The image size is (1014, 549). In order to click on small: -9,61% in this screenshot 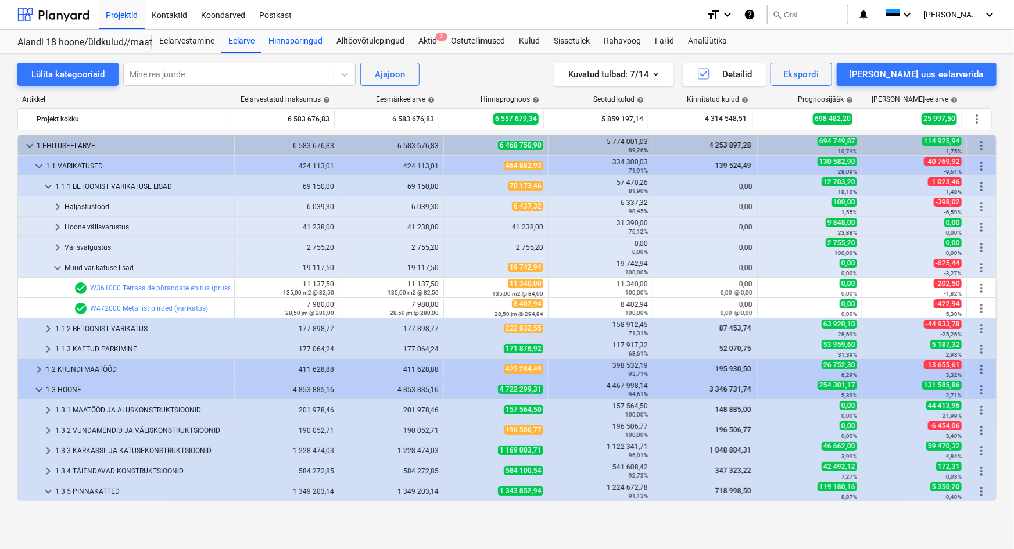, I will do `click(953, 171)`.